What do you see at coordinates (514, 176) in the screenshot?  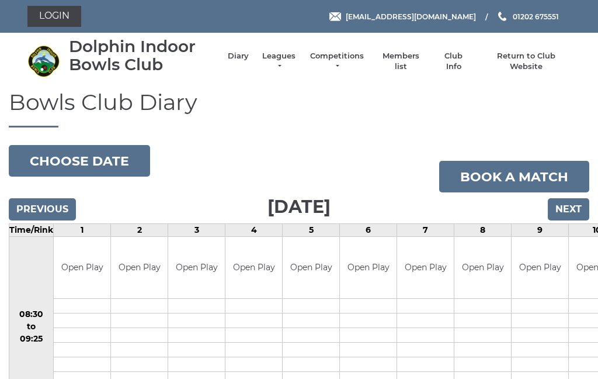 I see `a: Book a match` at bounding box center [514, 176].